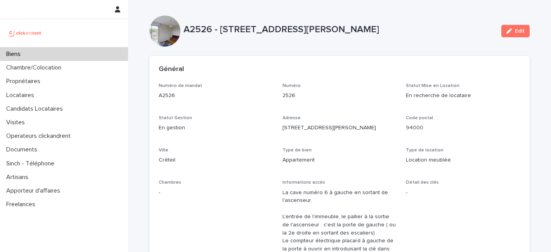 This screenshot has width=551, height=252. Describe the element at coordinates (216, 95) in the screenshot. I see `p: A2526` at that location.